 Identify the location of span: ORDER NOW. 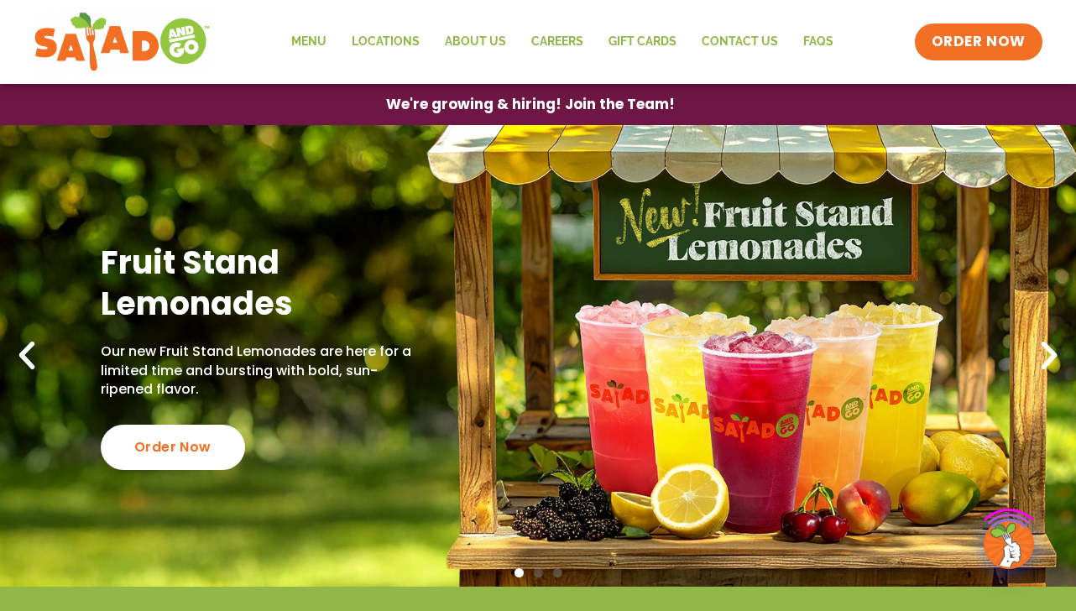
(979, 42).